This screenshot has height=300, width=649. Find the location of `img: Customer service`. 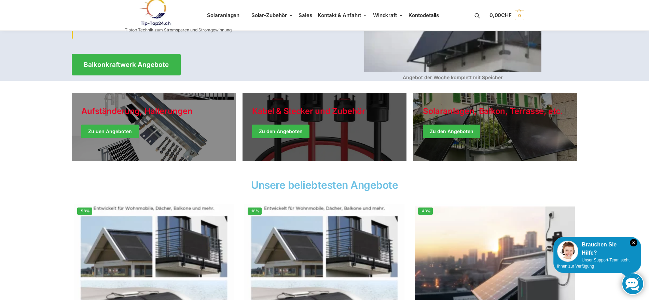

img: Customer service is located at coordinates (567, 251).